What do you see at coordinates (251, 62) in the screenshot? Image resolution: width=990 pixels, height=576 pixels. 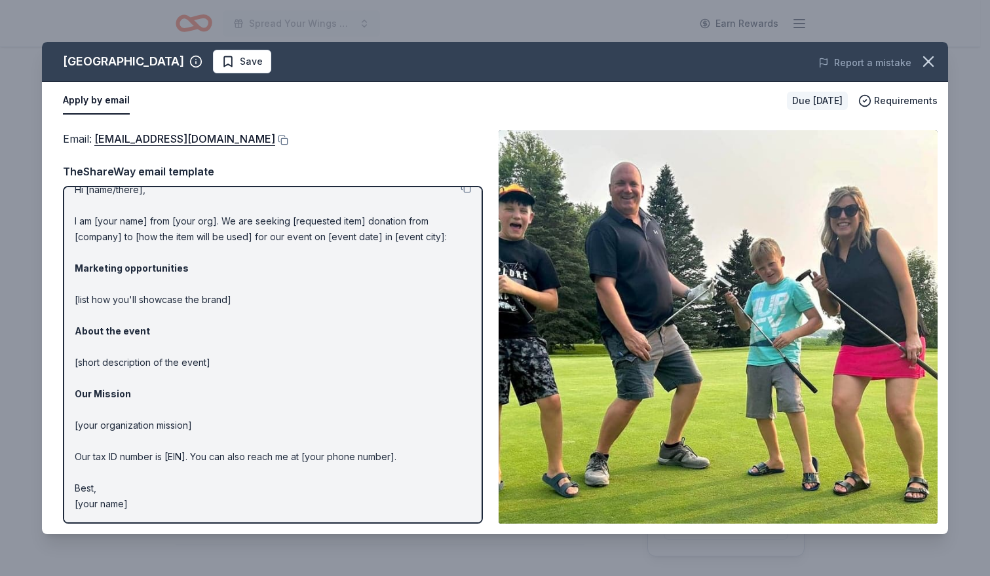 I see `span: Save` at bounding box center [251, 62].